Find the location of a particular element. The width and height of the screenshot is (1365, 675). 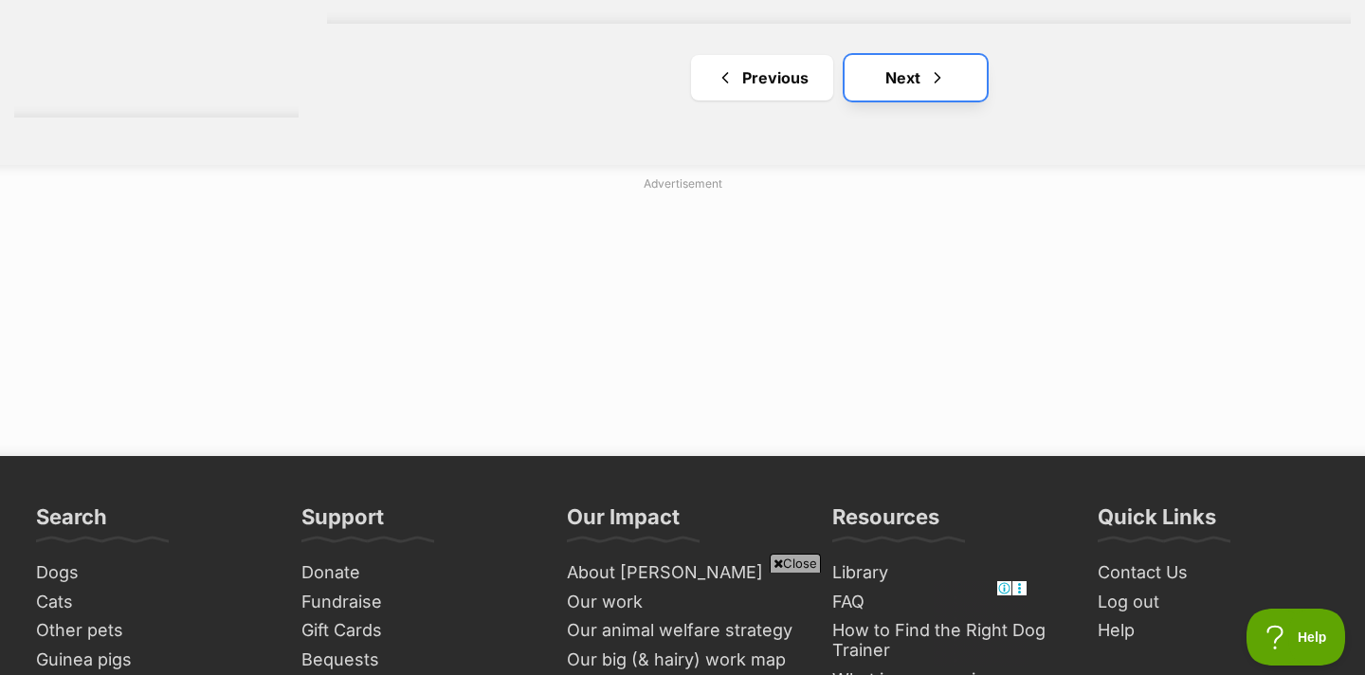

a: Help is located at coordinates (1213, 630).